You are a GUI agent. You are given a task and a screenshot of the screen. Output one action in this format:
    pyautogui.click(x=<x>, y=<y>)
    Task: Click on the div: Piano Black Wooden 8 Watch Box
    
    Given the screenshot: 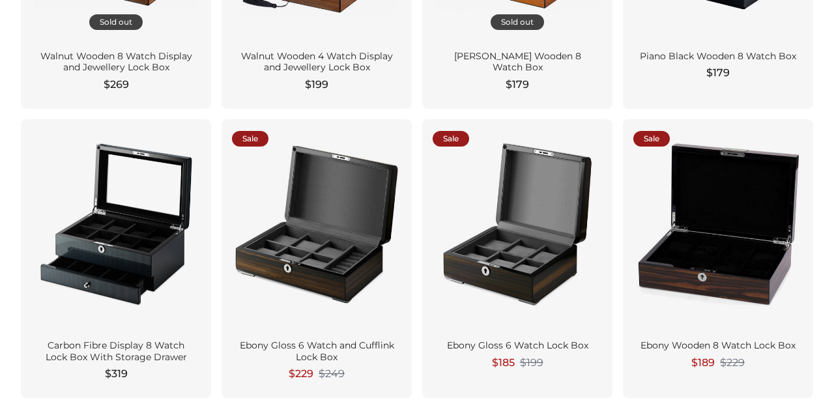 What is the action you would take?
    pyautogui.click(x=718, y=57)
    